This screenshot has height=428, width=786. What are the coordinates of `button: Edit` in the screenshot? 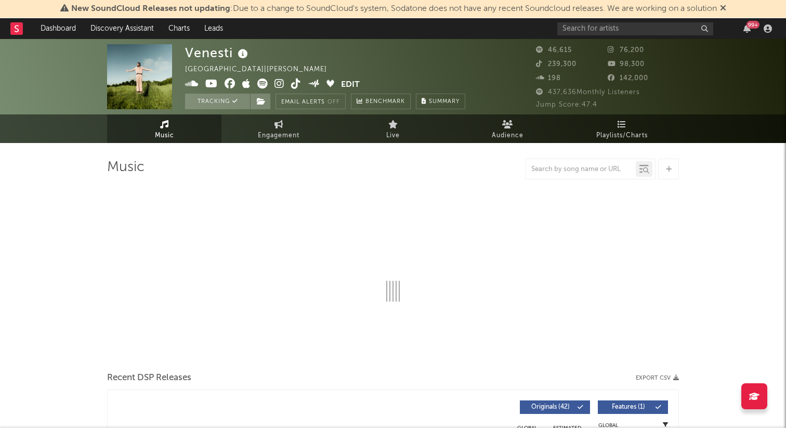 It's located at (350, 85).